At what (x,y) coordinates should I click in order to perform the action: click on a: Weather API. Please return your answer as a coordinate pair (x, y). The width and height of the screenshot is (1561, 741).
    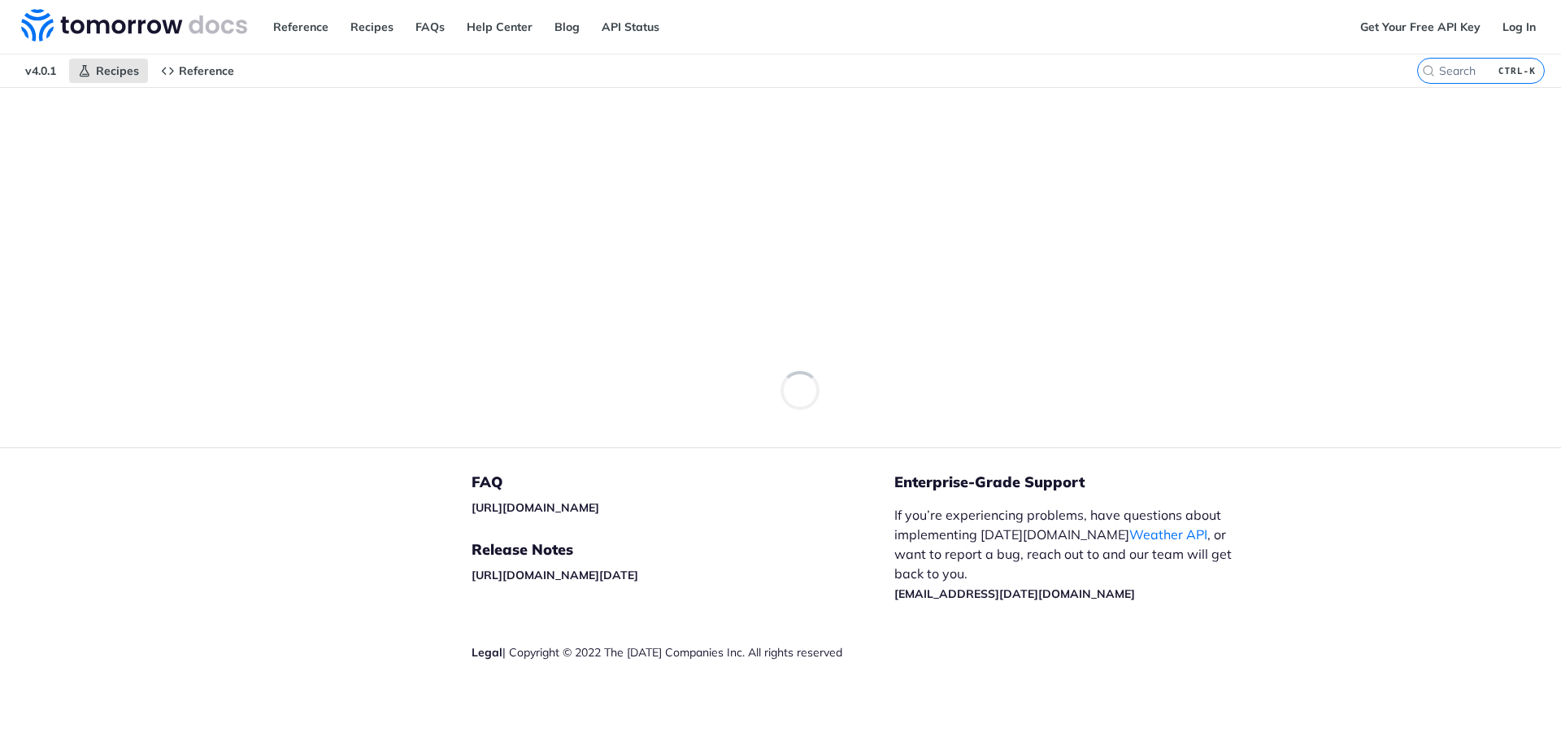
    Looking at the image, I should click on (1168, 534).